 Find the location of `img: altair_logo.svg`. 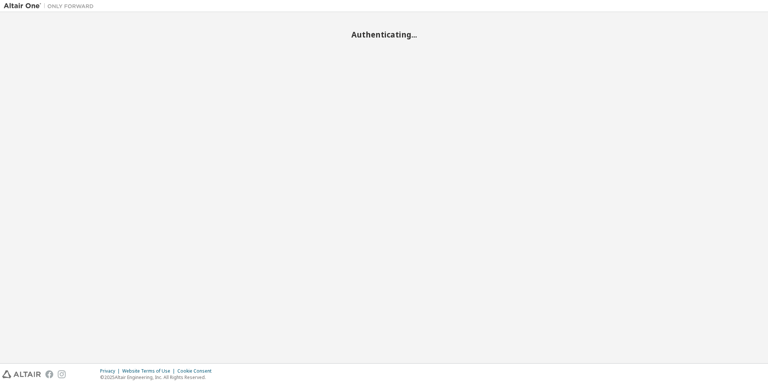

img: altair_logo.svg is located at coordinates (21, 374).